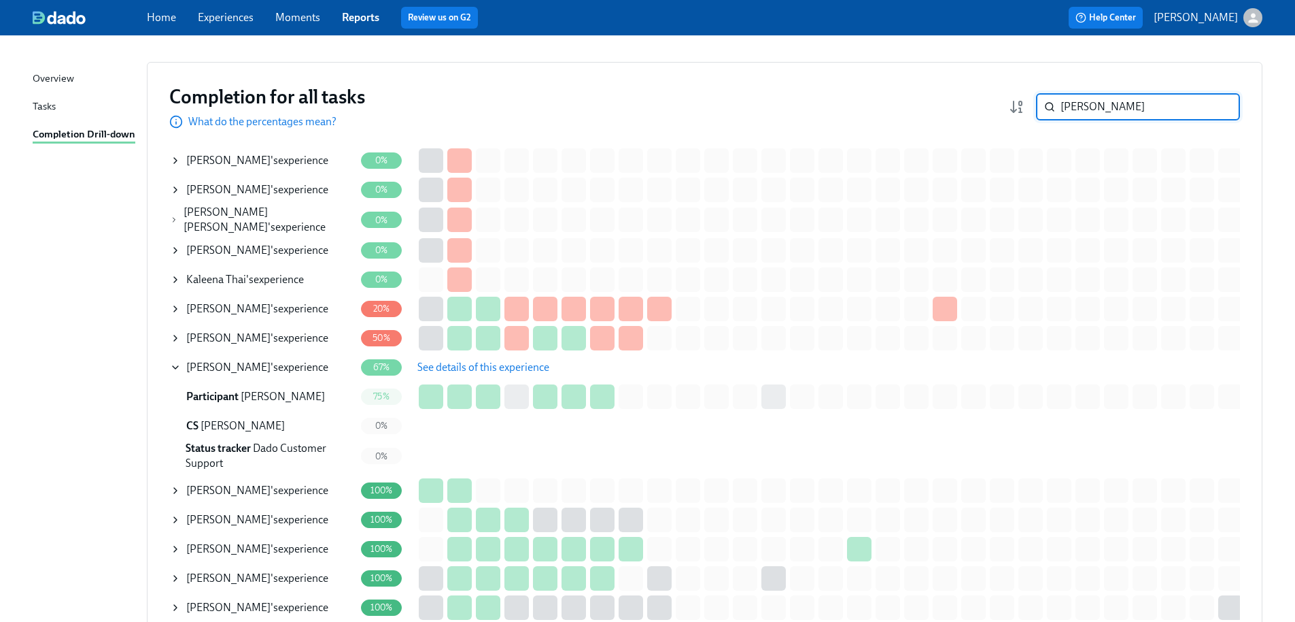 The height and width of the screenshot is (622, 1295). I want to click on div: Kaleena Thai'sexperience, so click(262, 279).